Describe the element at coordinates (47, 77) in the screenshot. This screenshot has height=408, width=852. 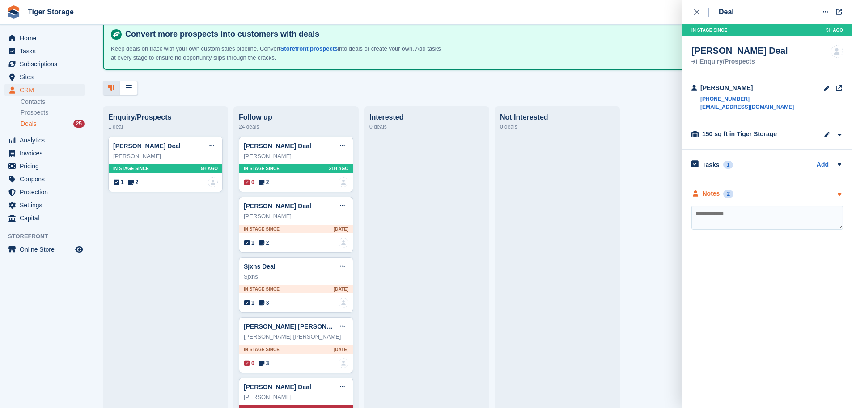
I see `span: Sites` at that location.